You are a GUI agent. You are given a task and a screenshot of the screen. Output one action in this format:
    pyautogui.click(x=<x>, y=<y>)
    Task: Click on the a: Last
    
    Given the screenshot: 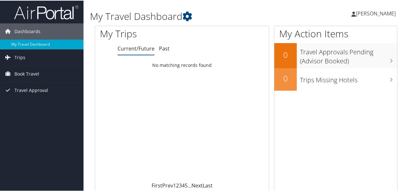 What is the action you would take?
    pyautogui.click(x=207, y=185)
    